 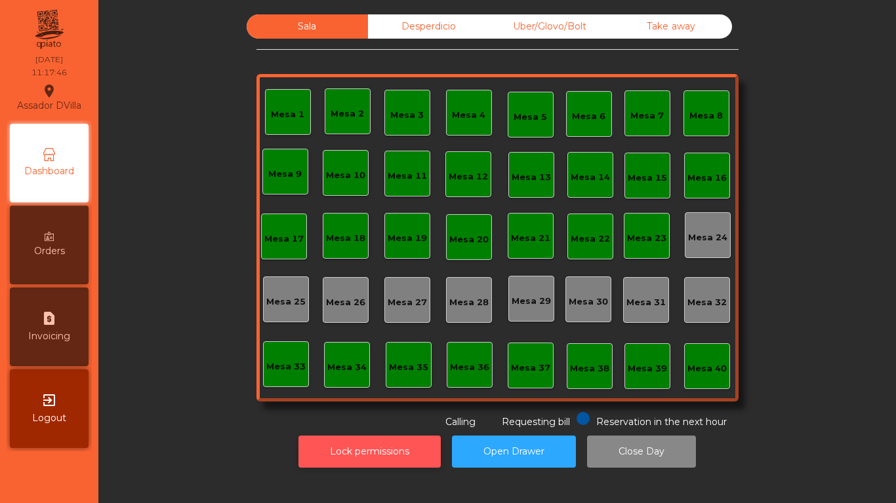 I want to click on div: Mesa 38, so click(x=589, y=369).